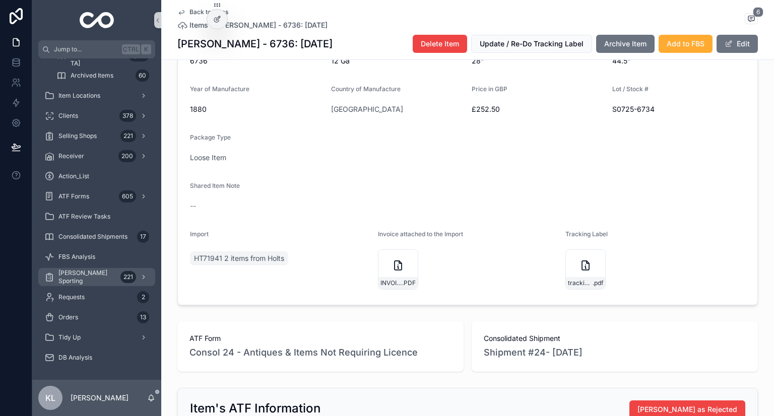 Image resolution: width=774 pixels, height=416 pixels. What do you see at coordinates (685, 44) in the screenshot?
I see `span: Add to FBS` at bounding box center [685, 44].